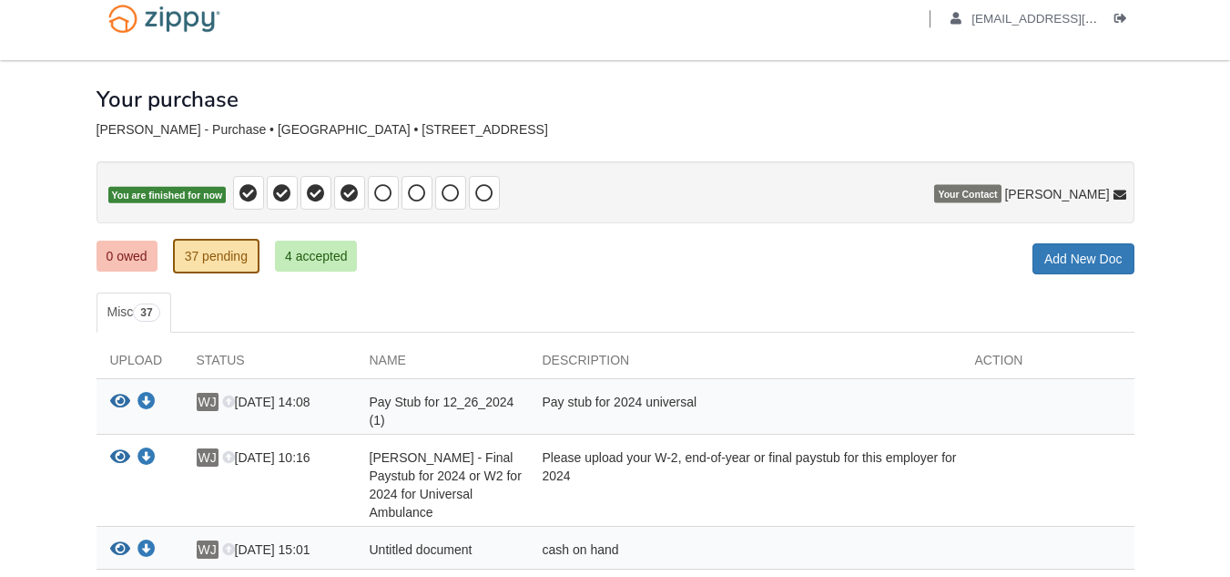 This screenshot has height=577, width=1230. What do you see at coordinates (127, 256) in the screenshot?
I see `a: 0 owed` at bounding box center [127, 256].